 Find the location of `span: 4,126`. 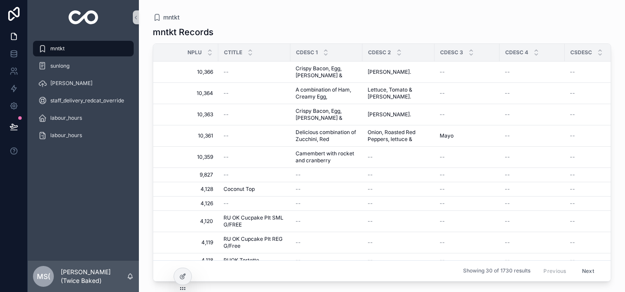

span: 4,126 is located at coordinates (188, 204).